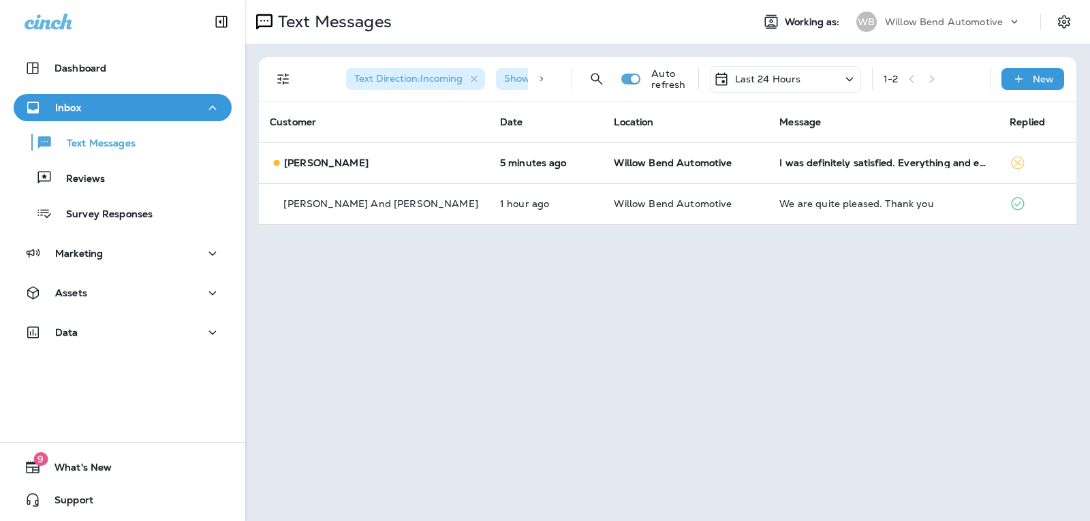 The image size is (1090, 521). What do you see at coordinates (283, 79) in the screenshot?
I see `button: Filters` at bounding box center [283, 79].